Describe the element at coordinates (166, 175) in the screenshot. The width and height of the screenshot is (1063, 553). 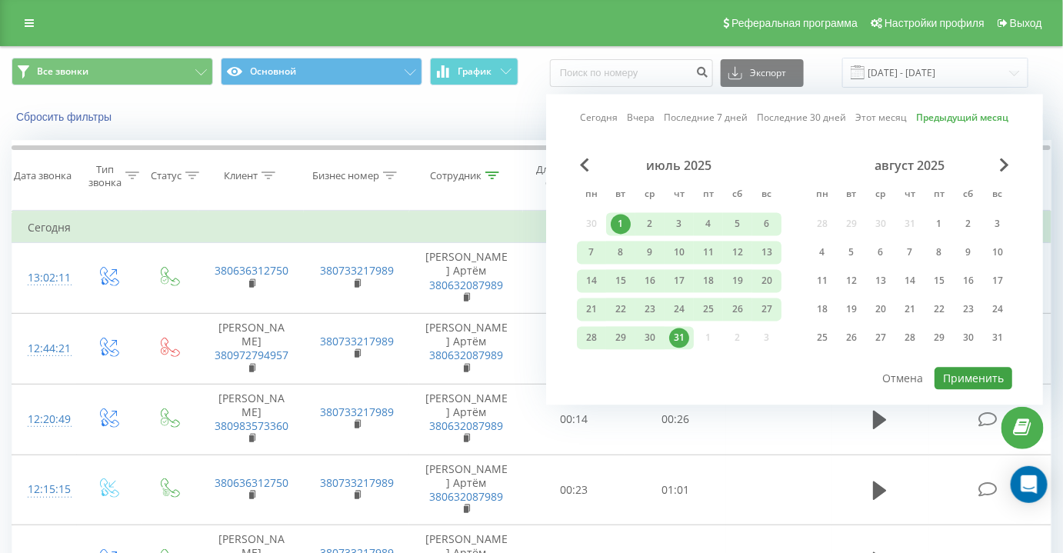
I see `div: Статус` at that location.